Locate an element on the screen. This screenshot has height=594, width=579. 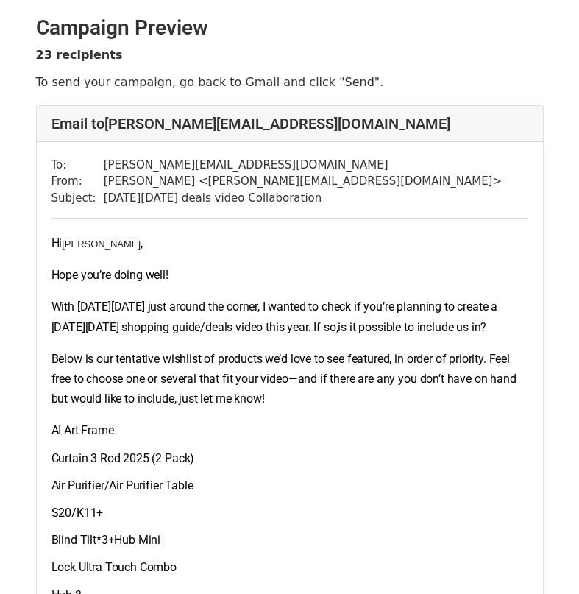
section: Air Purifier/Air Purifier Table is located at coordinates (290, 485).